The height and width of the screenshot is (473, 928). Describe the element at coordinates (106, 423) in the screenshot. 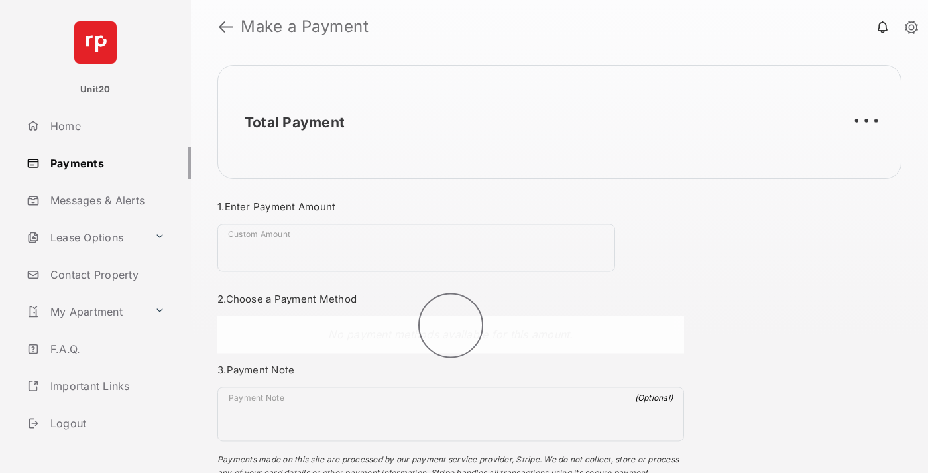

I see `a: Logout` at that location.